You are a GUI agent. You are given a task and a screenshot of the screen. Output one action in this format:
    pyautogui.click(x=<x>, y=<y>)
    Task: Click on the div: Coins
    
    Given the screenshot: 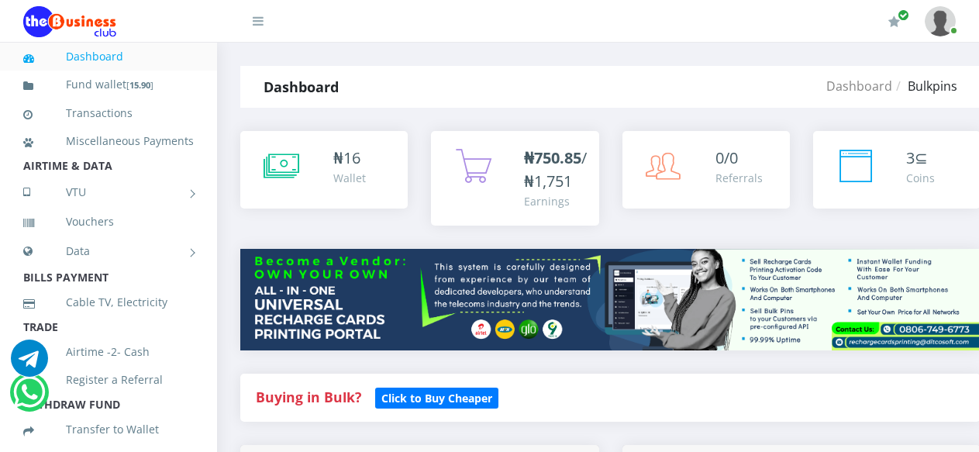 What is the action you would take?
    pyautogui.click(x=920, y=178)
    